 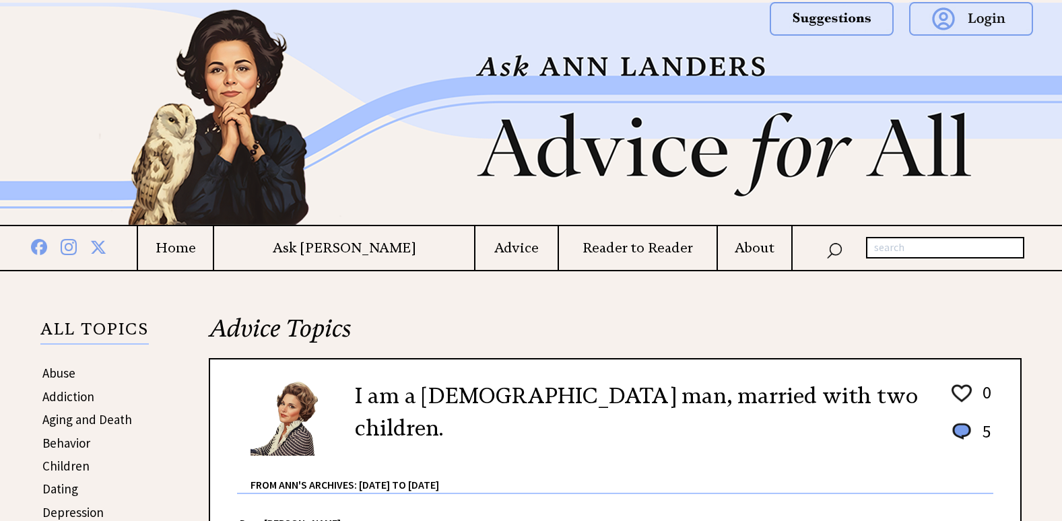 I want to click on img: x%20blue.png, so click(x=98, y=246).